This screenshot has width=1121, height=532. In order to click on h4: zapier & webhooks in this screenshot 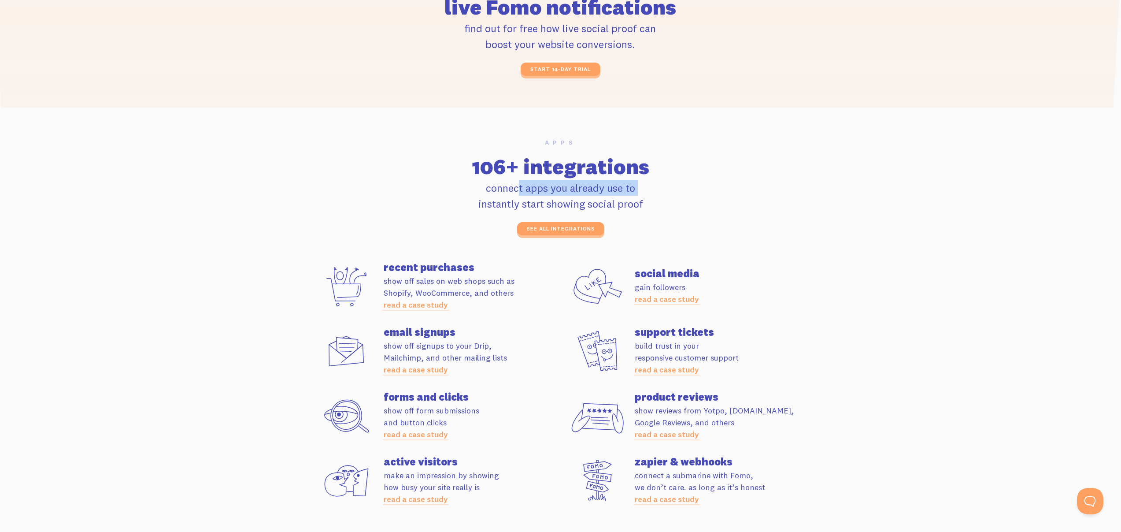, I will do `click(723, 461)`.